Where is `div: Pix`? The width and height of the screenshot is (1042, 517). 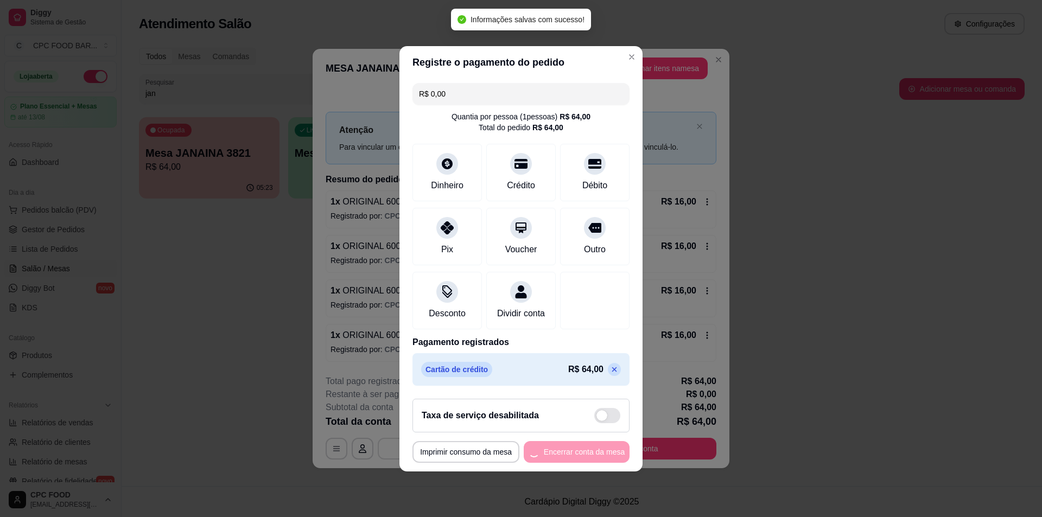 div: Pix is located at coordinates (447, 250).